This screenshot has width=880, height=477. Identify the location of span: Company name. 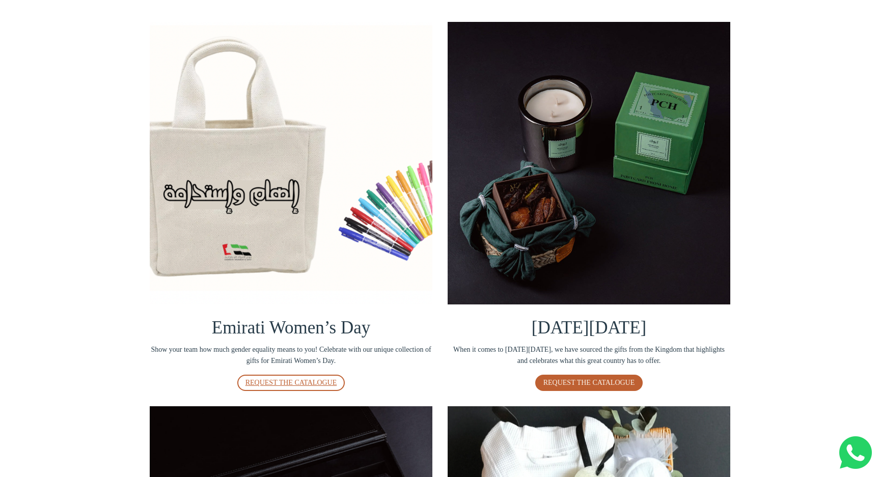
(315, 47).